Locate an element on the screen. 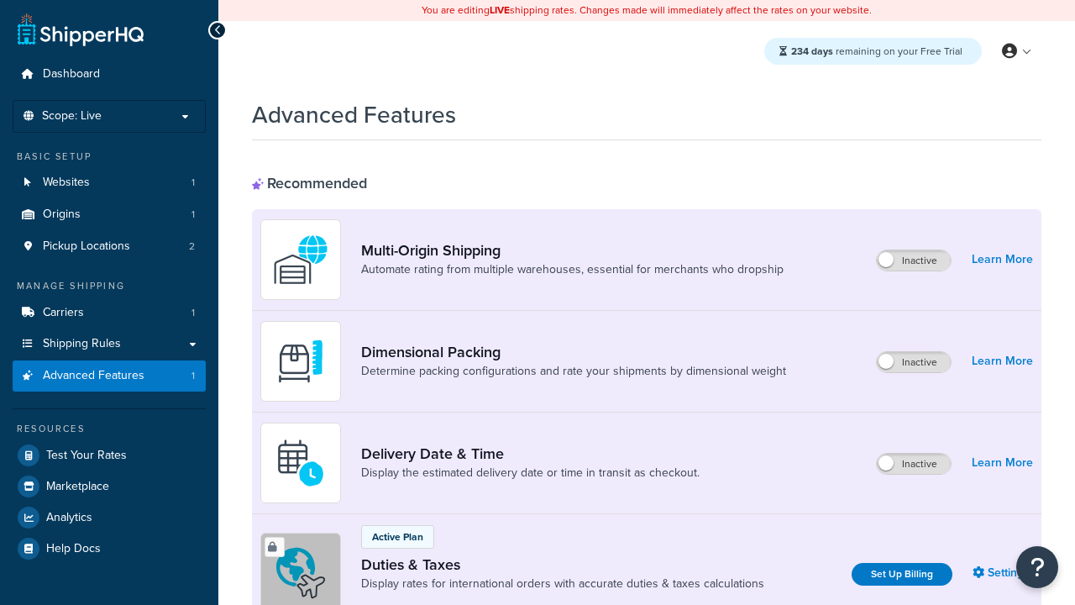  strong: 234 days is located at coordinates (812, 51).